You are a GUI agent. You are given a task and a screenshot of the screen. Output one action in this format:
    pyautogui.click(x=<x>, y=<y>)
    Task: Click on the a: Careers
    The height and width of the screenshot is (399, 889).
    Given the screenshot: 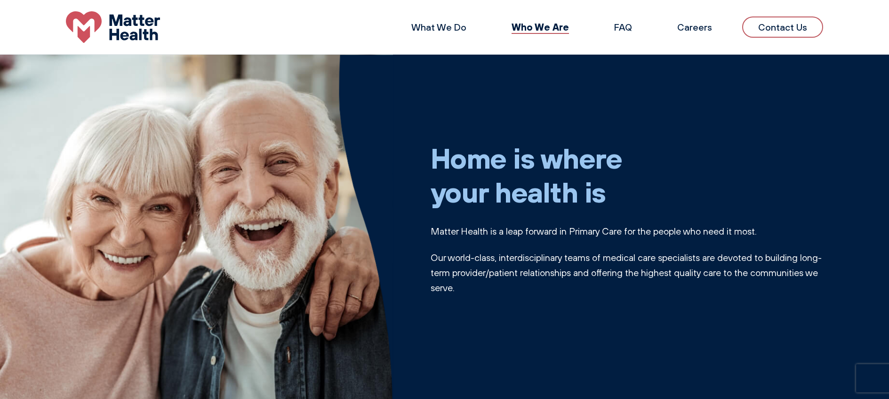 What is the action you would take?
    pyautogui.click(x=695, y=27)
    